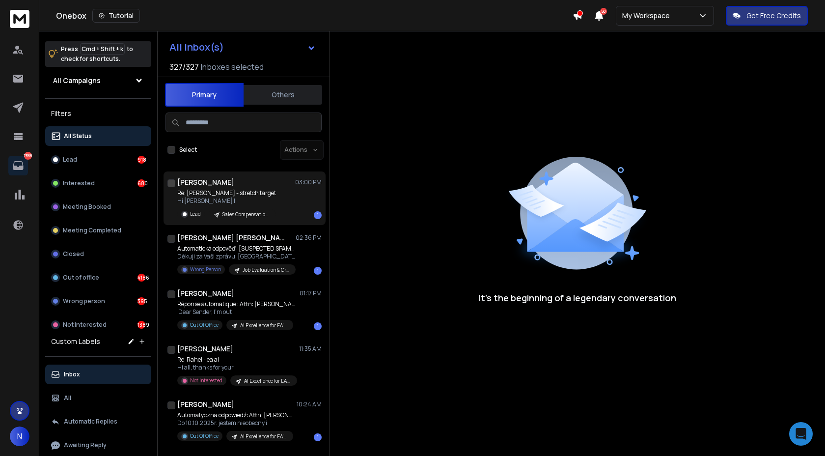  What do you see at coordinates (801, 434) in the screenshot?
I see `div: Open Intercom Messenger` at bounding box center [801, 434].